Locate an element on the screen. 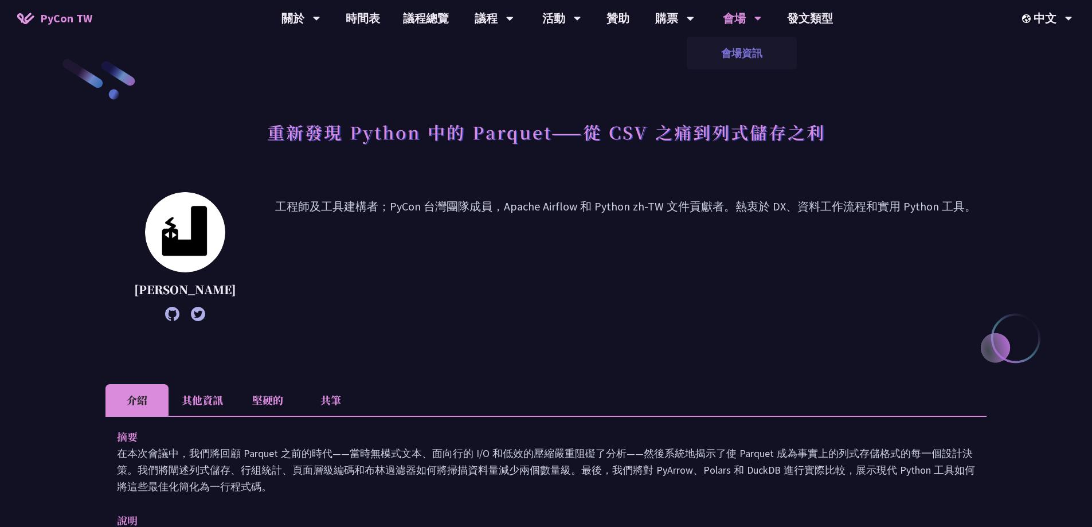  font: 會場資訊 is located at coordinates (742, 53).